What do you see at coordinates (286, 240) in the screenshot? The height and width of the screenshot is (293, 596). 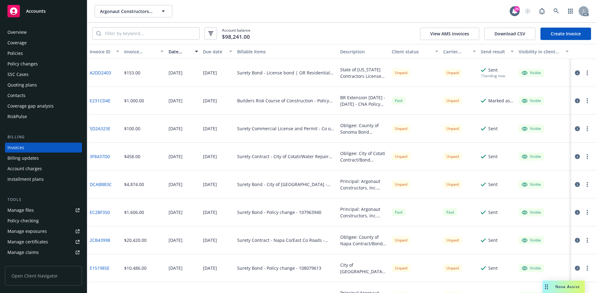 I see `div: Surety Contract - Napa Co/East Co Roads - 108285515` at bounding box center [286, 240].